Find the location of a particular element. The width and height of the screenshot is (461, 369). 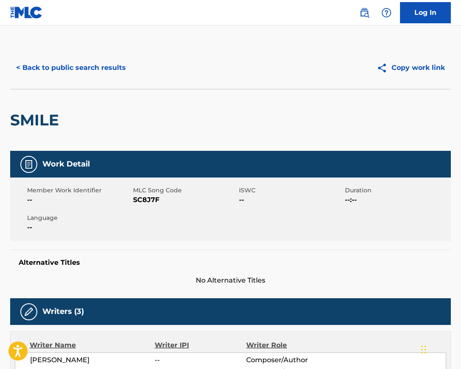

div: Writer Role is located at coordinates (288, 345).